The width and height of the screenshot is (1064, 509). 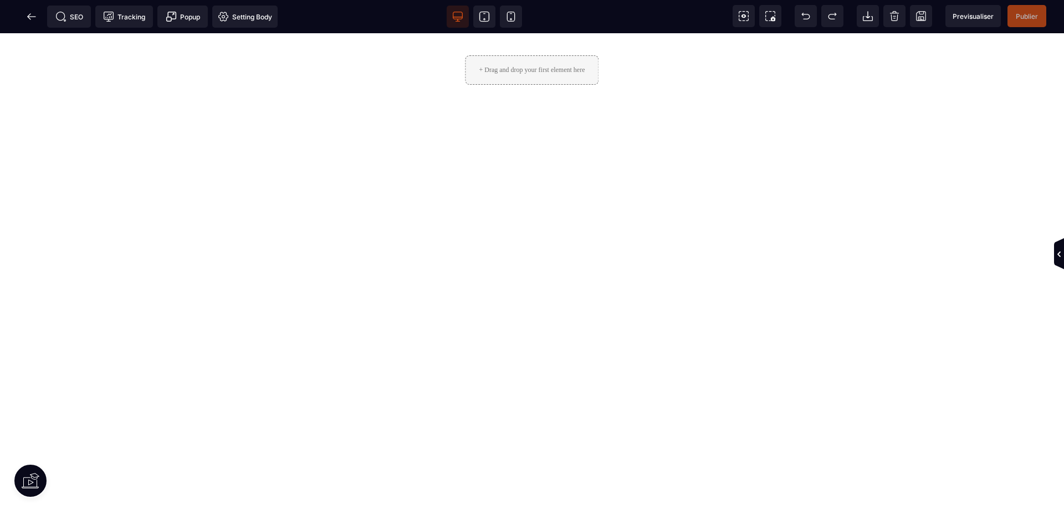 I want to click on span: Previsualiser, so click(x=973, y=16).